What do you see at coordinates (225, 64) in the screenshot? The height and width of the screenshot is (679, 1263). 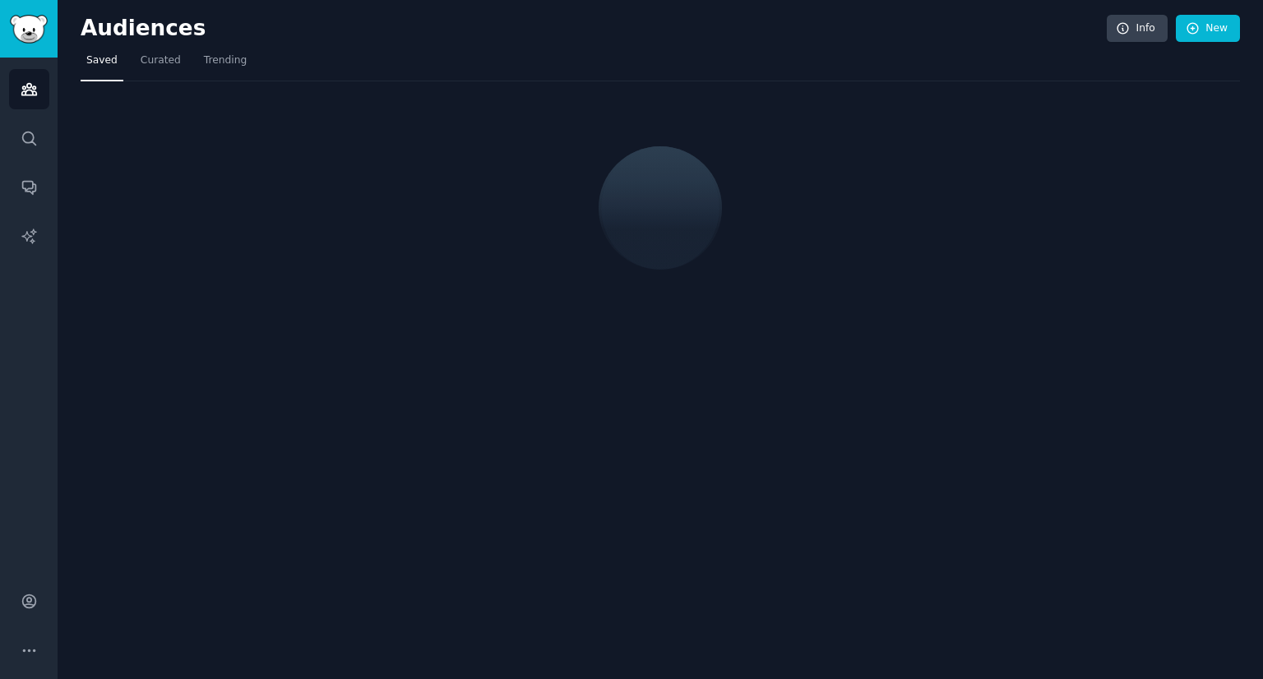 I see `a: Trending` at bounding box center [225, 64].